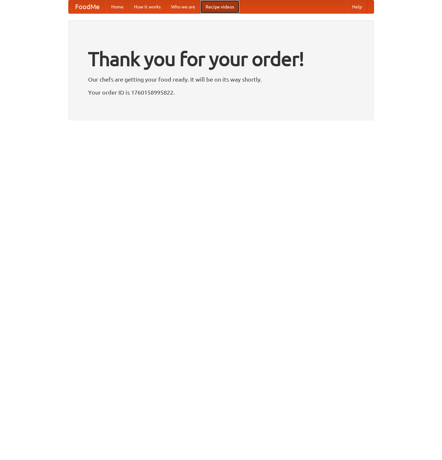 Image resolution: width=442 pixels, height=460 pixels. I want to click on p: Our chefs are getting your food ready. It will be on its way shortly., so click(221, 79).